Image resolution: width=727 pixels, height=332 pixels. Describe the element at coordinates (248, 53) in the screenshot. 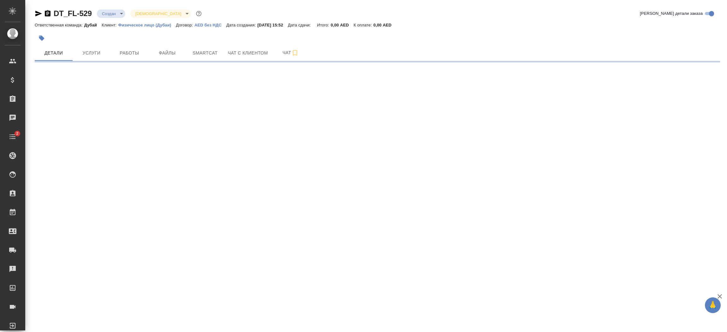

I see `span: Чат с клиентом` at that location.